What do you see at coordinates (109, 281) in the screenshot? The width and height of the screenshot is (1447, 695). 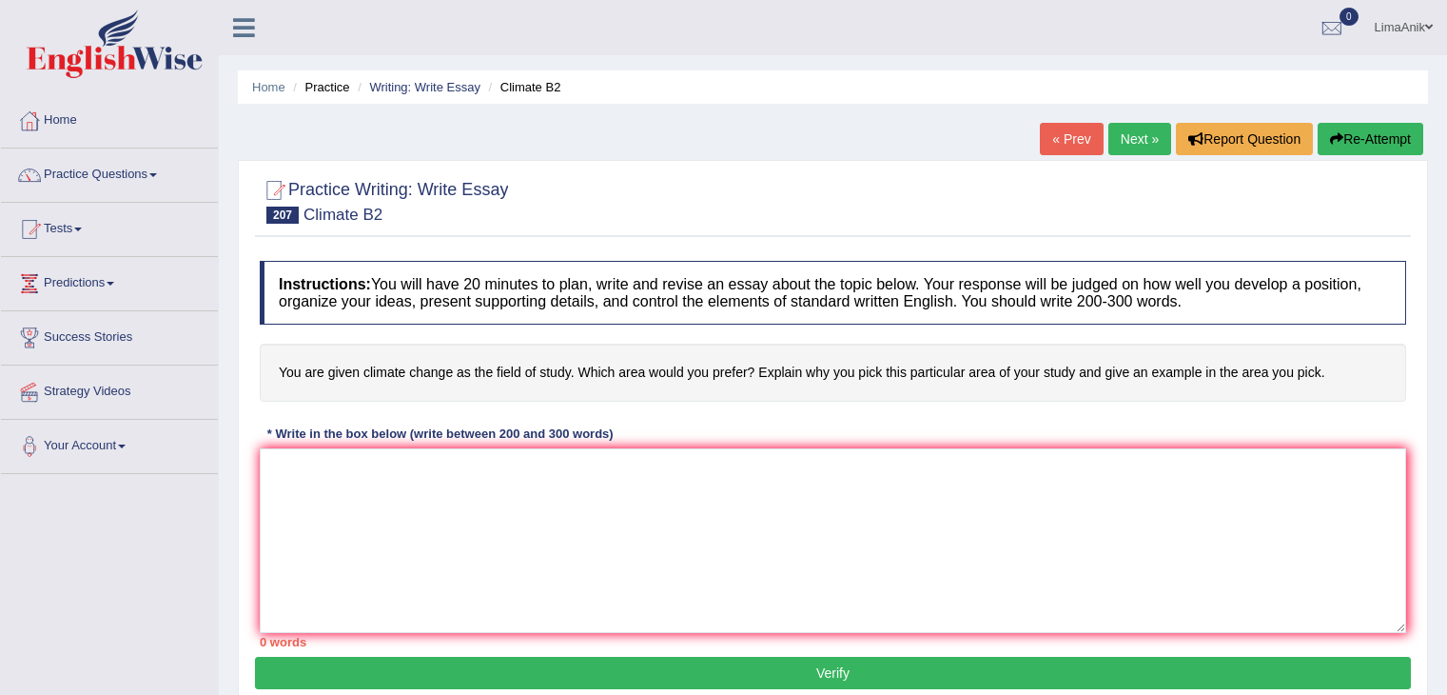 I see `a: Predictions` at bounding box center [109, 281].